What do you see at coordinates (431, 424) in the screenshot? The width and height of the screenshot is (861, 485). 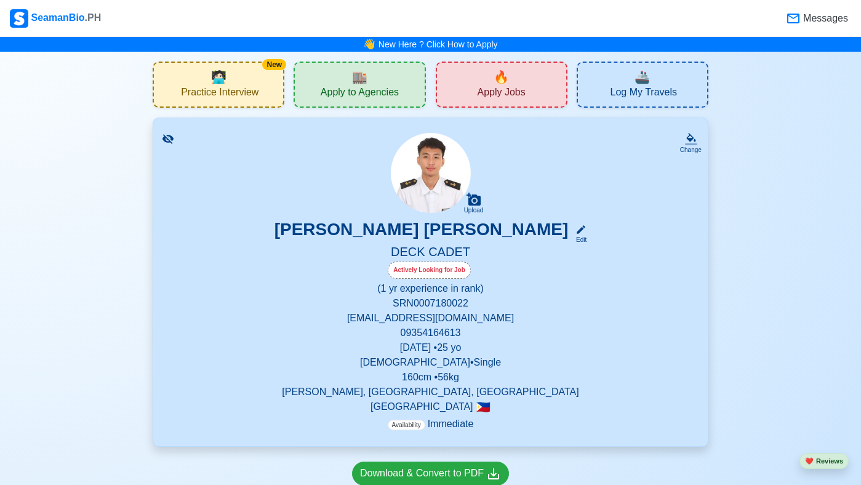 I see `p: Immediate` at bounding box center [431, 424].